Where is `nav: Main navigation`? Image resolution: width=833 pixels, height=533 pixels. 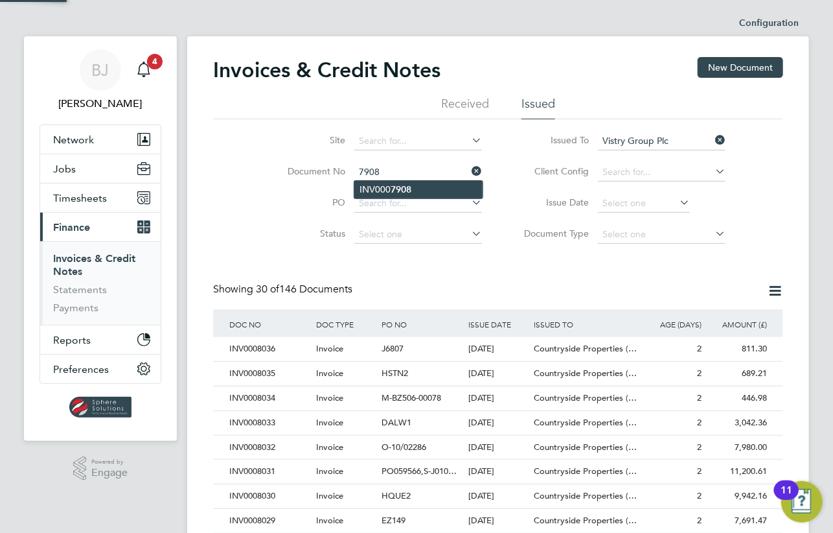
nav: Main navigation is located at coordinates (100, 238).